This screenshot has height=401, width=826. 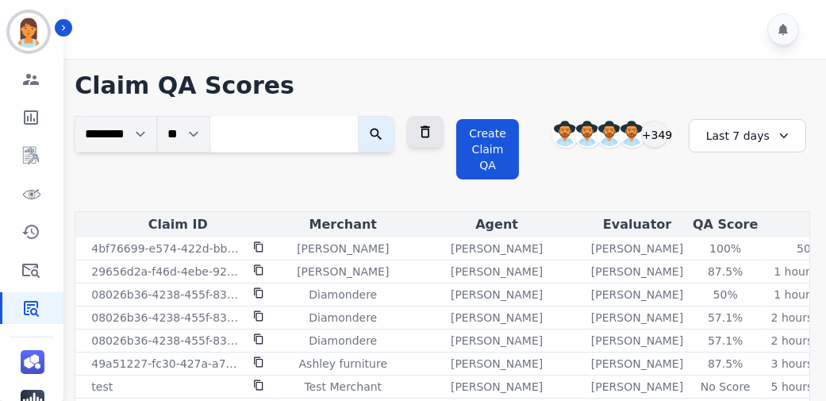 What do you see at coordinates (747, 136) in the screenshot?
I see `div: Last 7 days` at bounding box center [747, 136].